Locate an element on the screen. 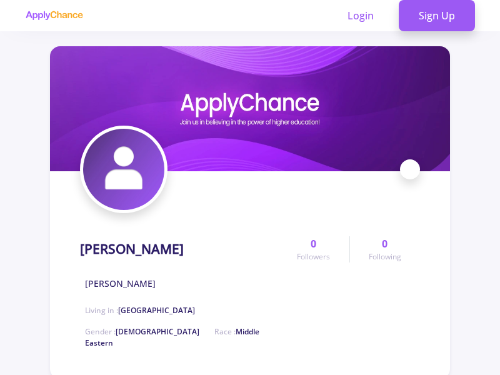 This screenshot has width=500, height=375. span: Middle Eastern is located at coordinates (172, 337).